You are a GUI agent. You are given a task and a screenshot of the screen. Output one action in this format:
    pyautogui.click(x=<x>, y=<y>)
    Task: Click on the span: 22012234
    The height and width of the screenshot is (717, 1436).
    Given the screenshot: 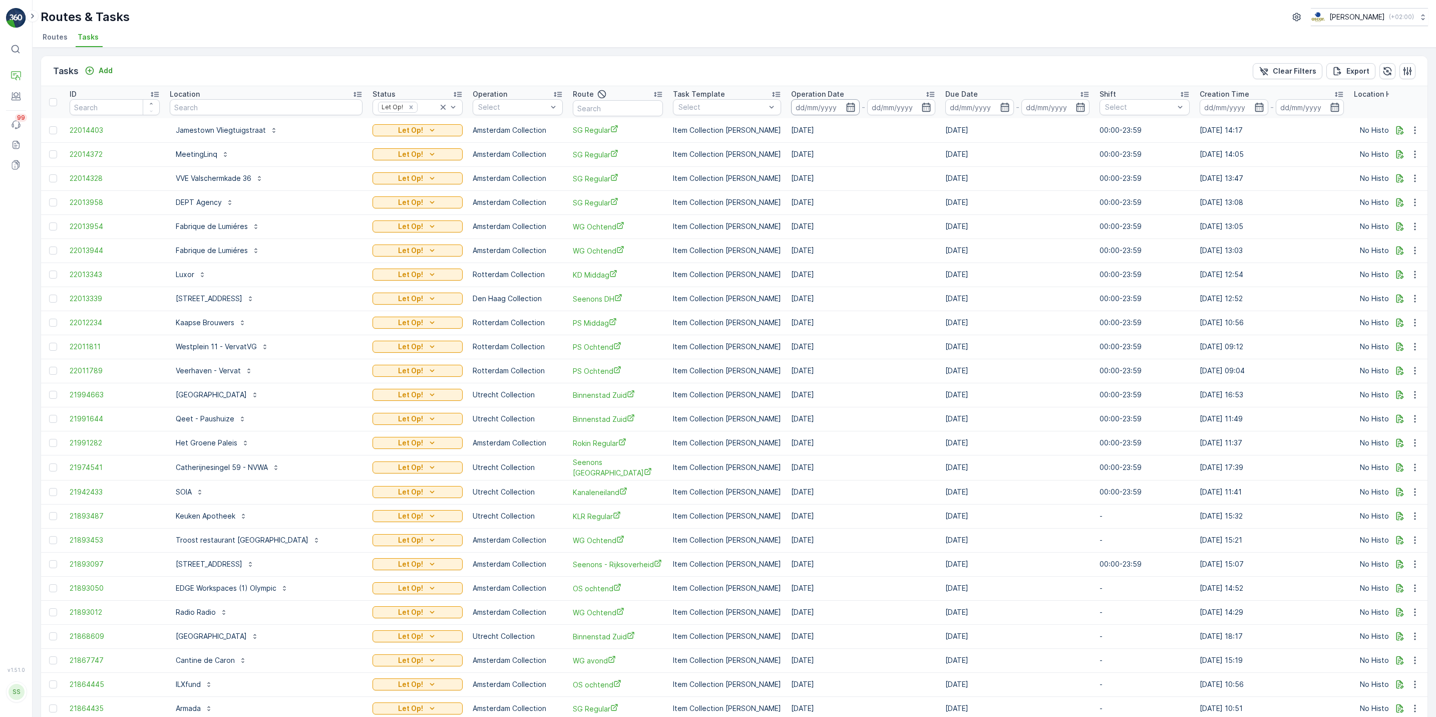 What is the action you would take?
    pyautogui.click(x=115, y=323)
    